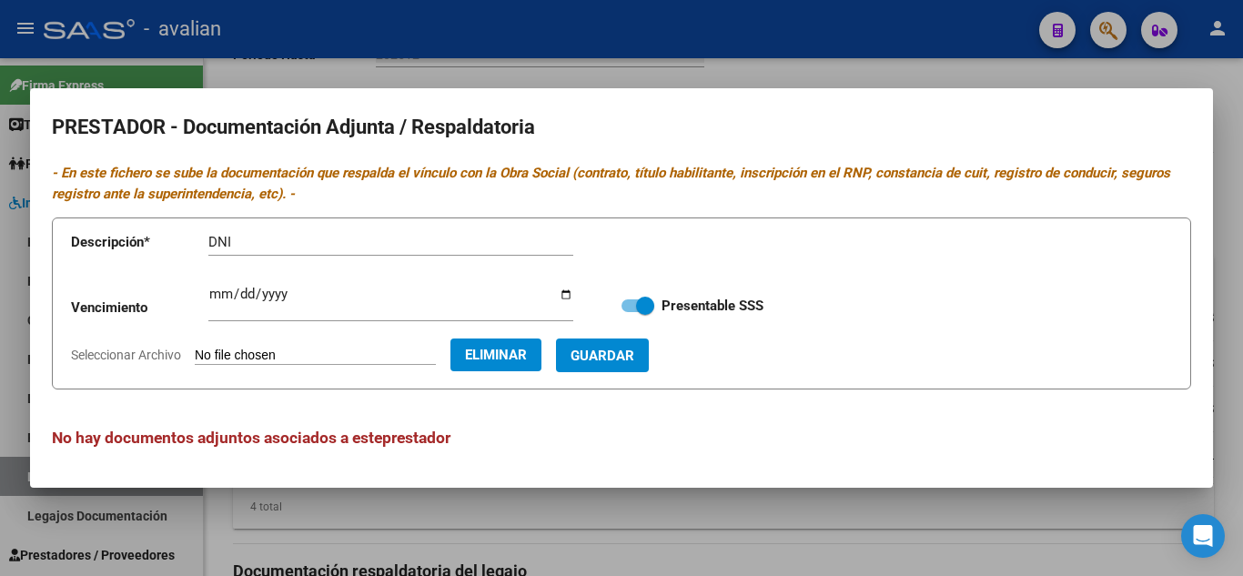  Describe the element at coordinates (621, 438) in the screenshot. I see `h3: No hay documentos adjuntos asociados a este` at that location.